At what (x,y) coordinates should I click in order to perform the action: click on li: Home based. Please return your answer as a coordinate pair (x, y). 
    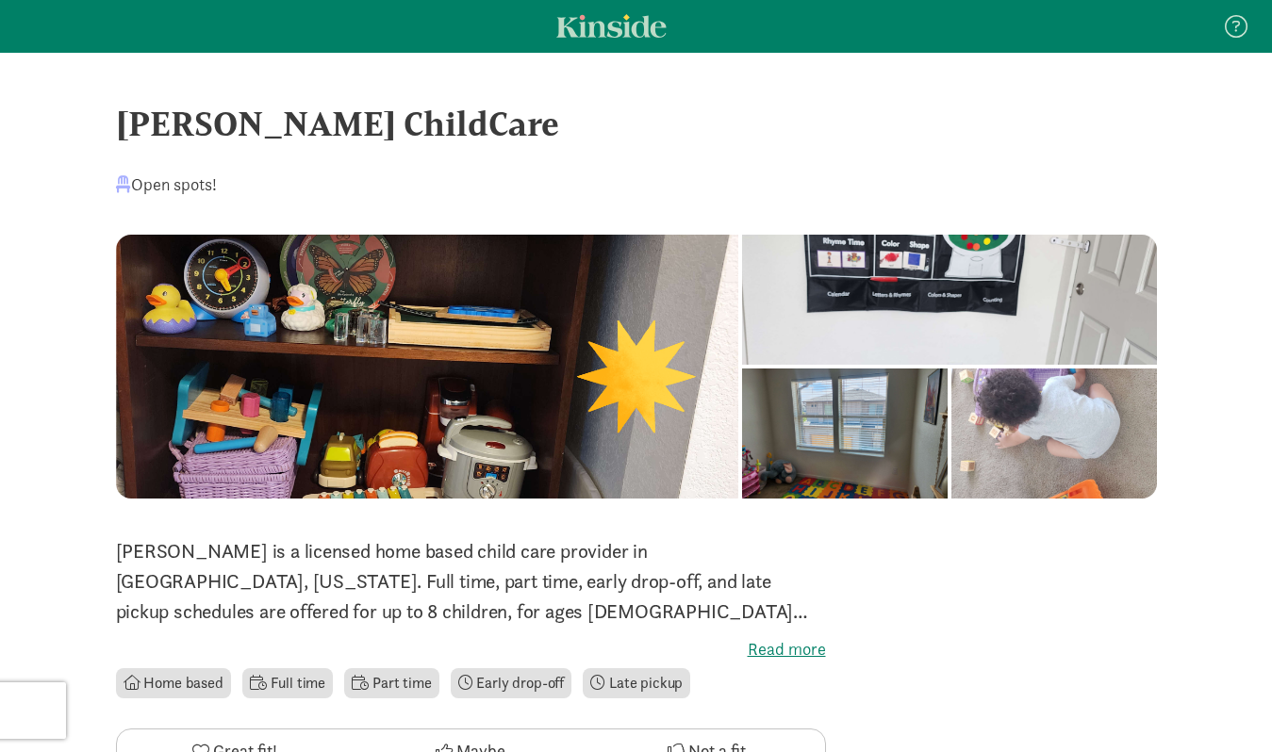
    Looking at the image, I should click on (173, 683).